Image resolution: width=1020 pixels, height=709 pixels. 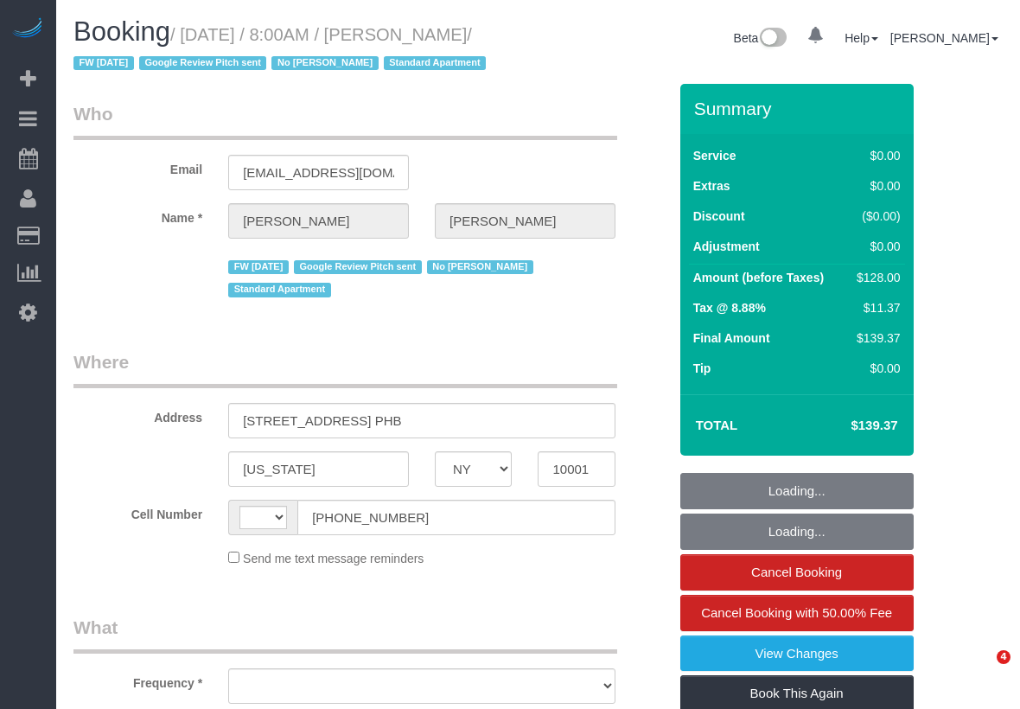 What do you see at coordinates (525, 220) in the screenshot?
I see `input: Last Name` at bounding box center [525, 220].